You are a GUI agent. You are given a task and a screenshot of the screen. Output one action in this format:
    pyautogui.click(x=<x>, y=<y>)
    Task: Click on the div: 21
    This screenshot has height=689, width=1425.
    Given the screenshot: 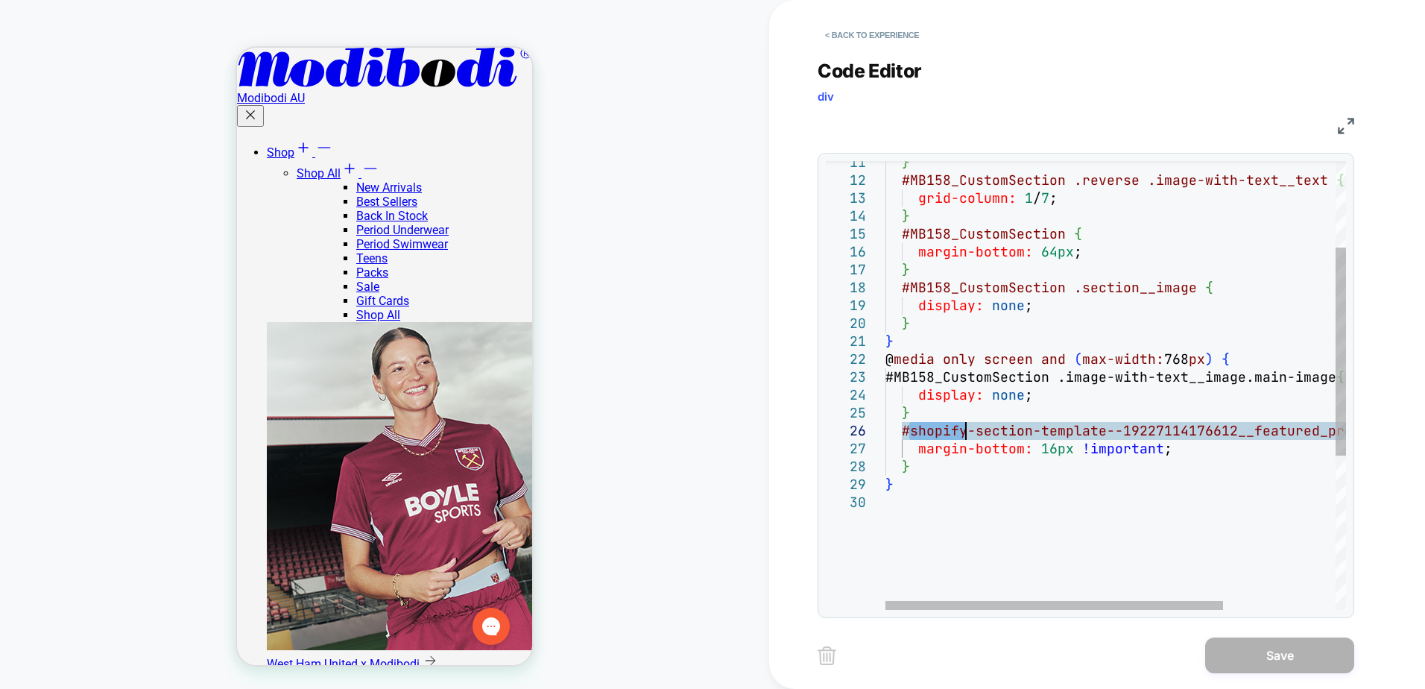 What is the action you would take?
    pyautogui.click(x=846, y=341)
    